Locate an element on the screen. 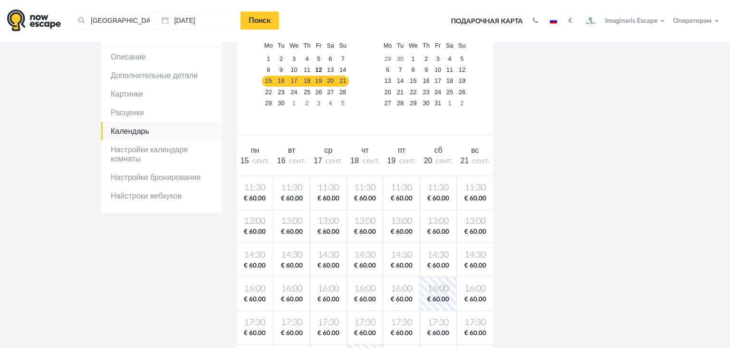 This screenshot has width=730, height=348. span: вт is located at coordinates (292, 150).